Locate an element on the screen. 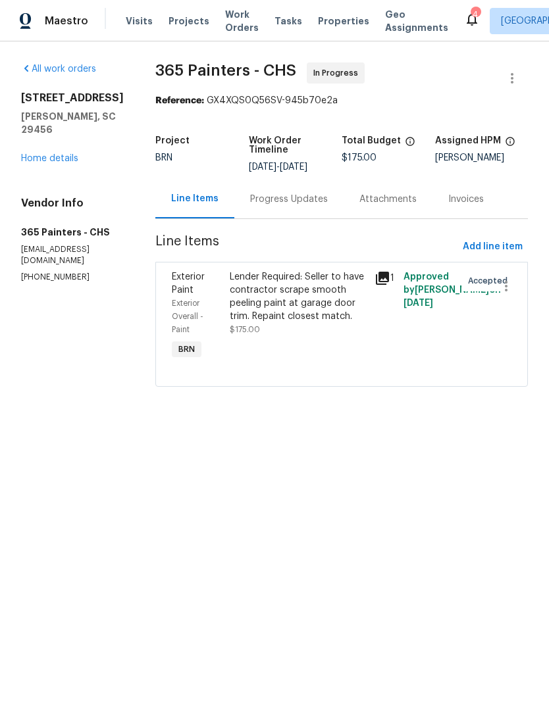 The image size is (549, 715). div: Attachments is located at coordinates (387, 199).